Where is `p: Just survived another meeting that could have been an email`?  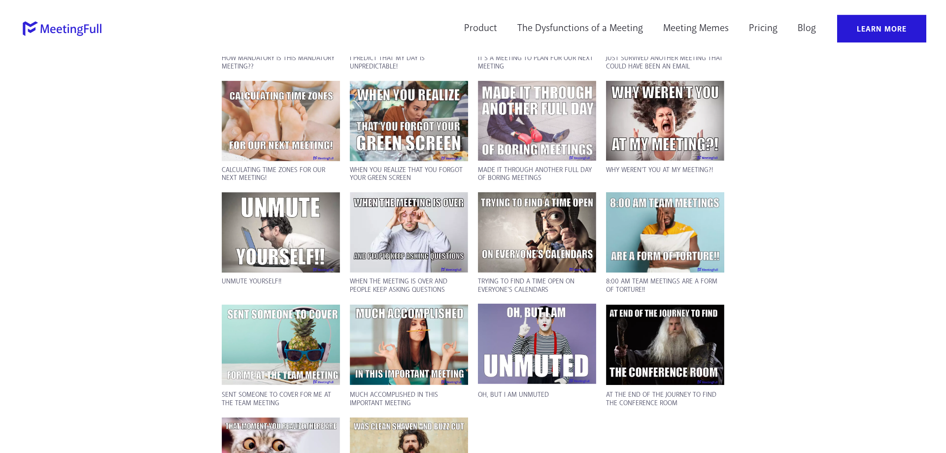 p: Just survived another meeting that could have been an email is located at coordinates (665, 63).